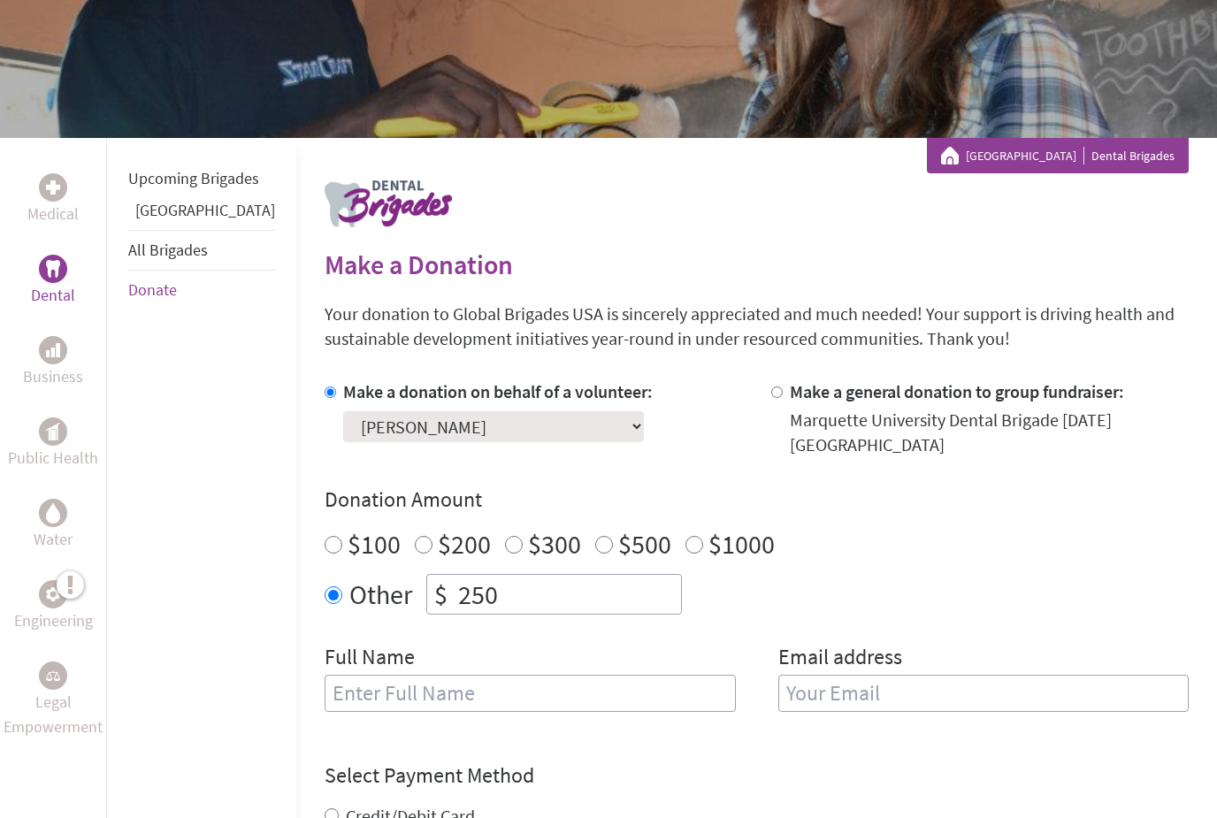  I want to click on div: Engineering, so click(53, 594).